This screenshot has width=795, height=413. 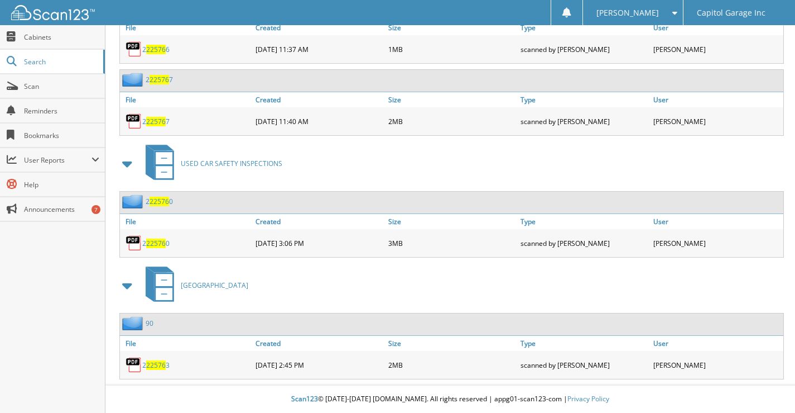 What do you see at coordinates (61, 37) in the screenshot?
I see `span: Cabinets` at bounding box center [61, 37].